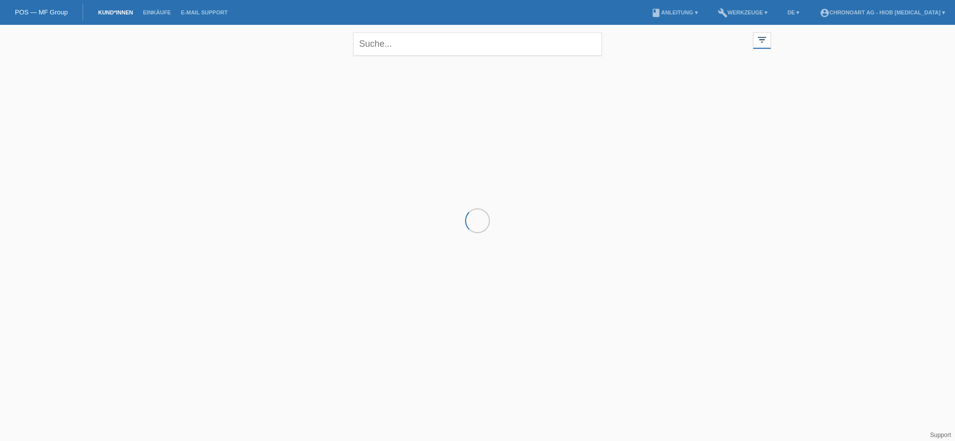  I want to click on a: Support, so click(941, 435).